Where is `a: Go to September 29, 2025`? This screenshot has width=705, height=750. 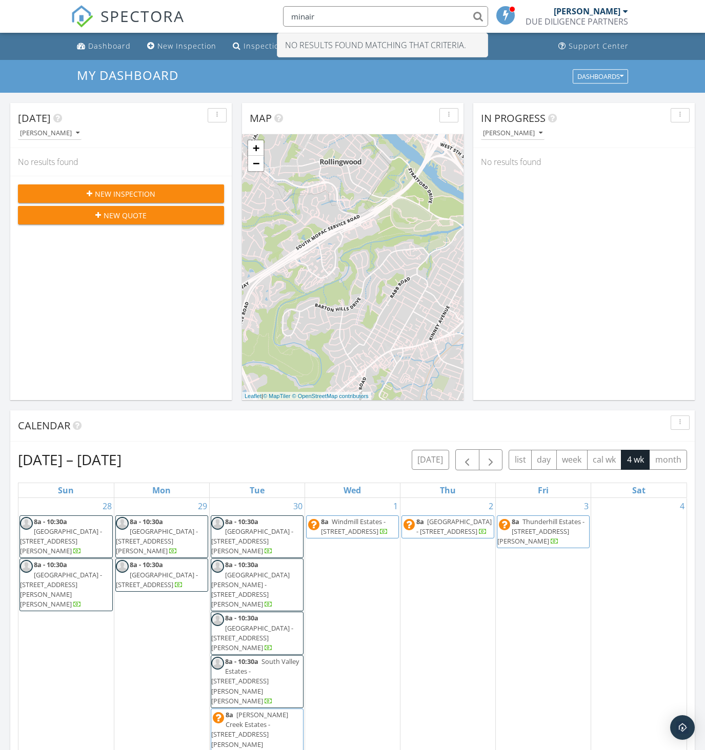 a: Go to September 29, 2025 is located at coordinates (202, 506).